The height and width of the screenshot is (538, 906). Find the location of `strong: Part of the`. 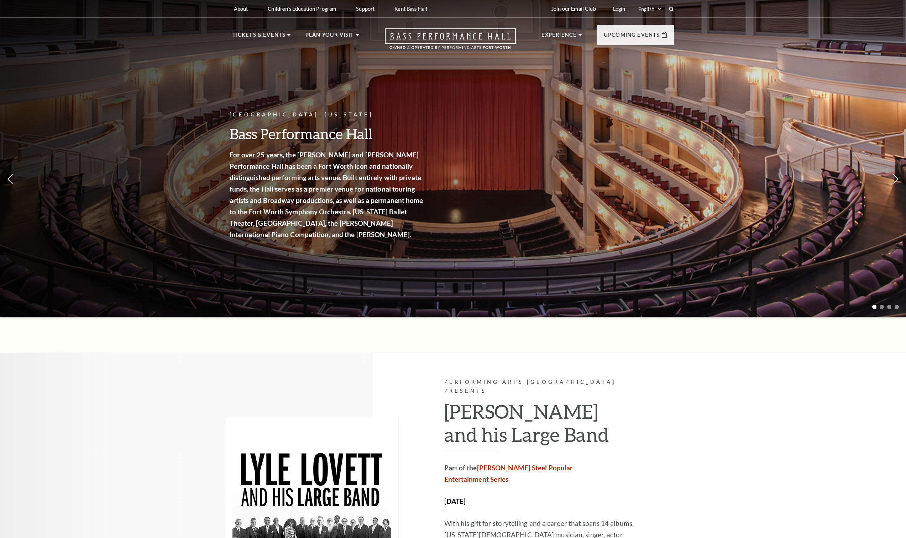

strong: Part of the is located at coordinates (509, 473).